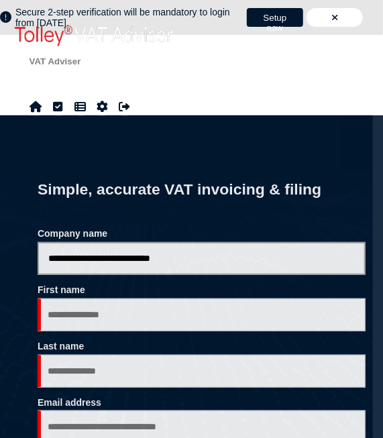  I want to click on button: Home, so click(36, 107).